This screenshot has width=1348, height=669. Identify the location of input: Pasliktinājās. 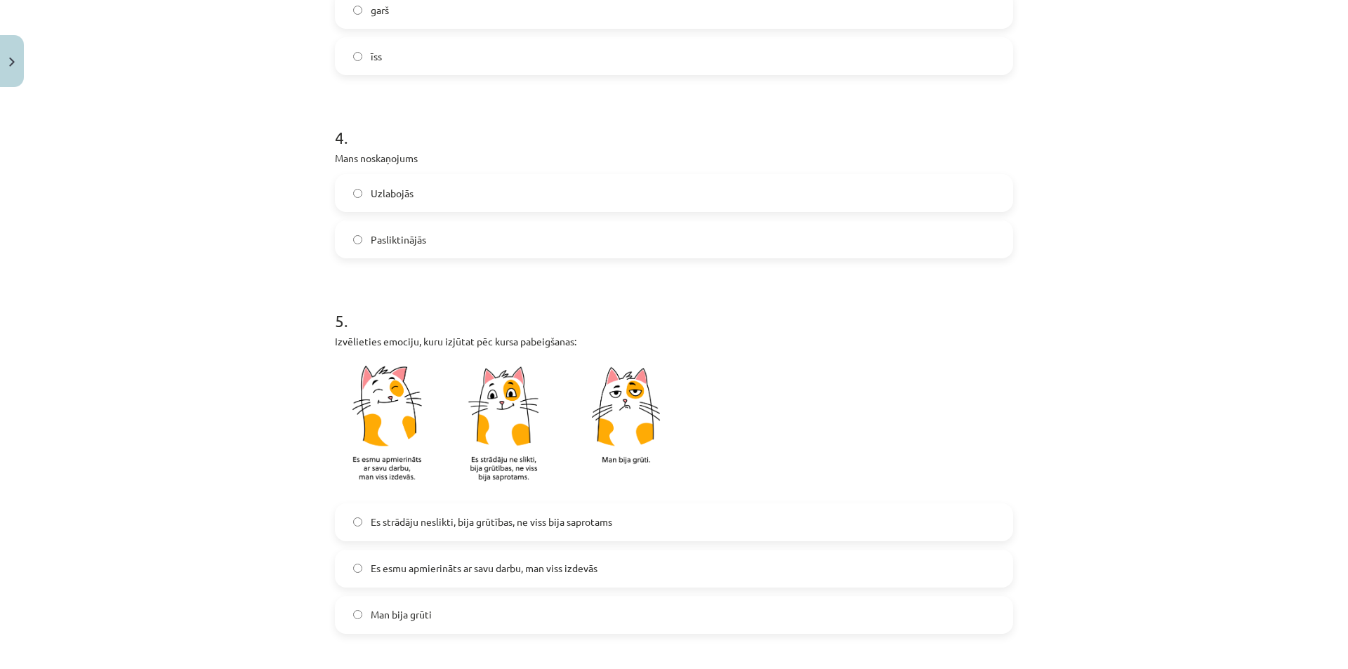
(357, 239).